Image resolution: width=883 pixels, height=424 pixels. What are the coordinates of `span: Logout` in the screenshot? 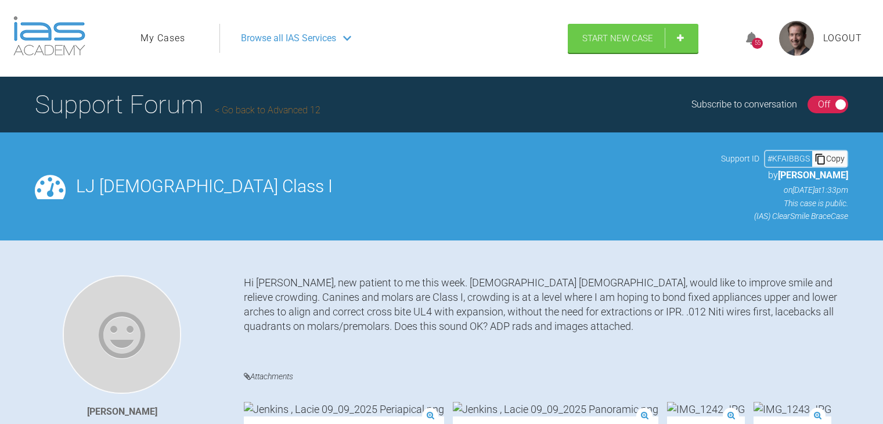 It's located at (842, 38).